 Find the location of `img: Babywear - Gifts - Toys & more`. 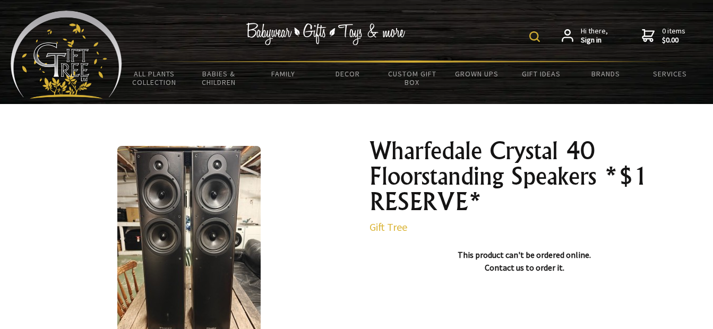

img: Babywear - Gifts - Toys & more is located at coordinates (326, 34).